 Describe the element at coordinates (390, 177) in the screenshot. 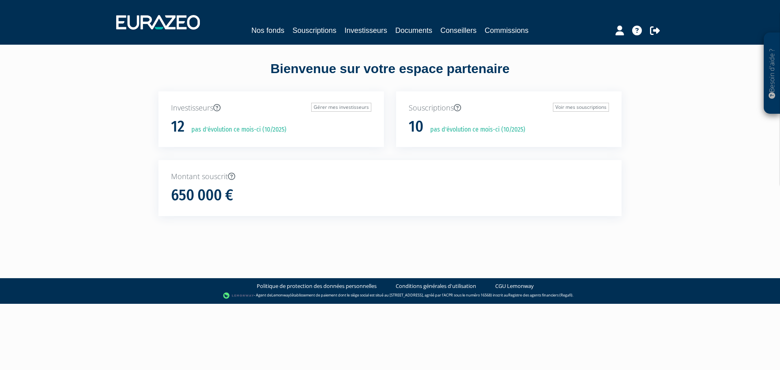

I see `p: Montant souscrit` at that location.